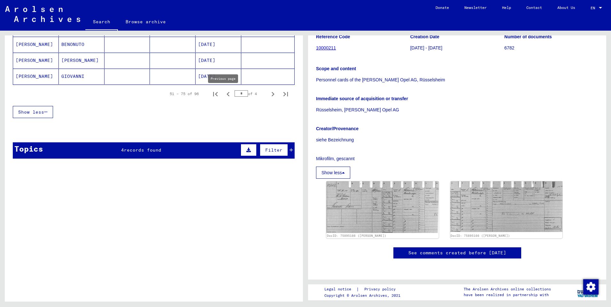 This screenshot has height=307, width=611. Describe the element at coordinates (250, 94) in the screenshot. I see `div: of 4` at that location.